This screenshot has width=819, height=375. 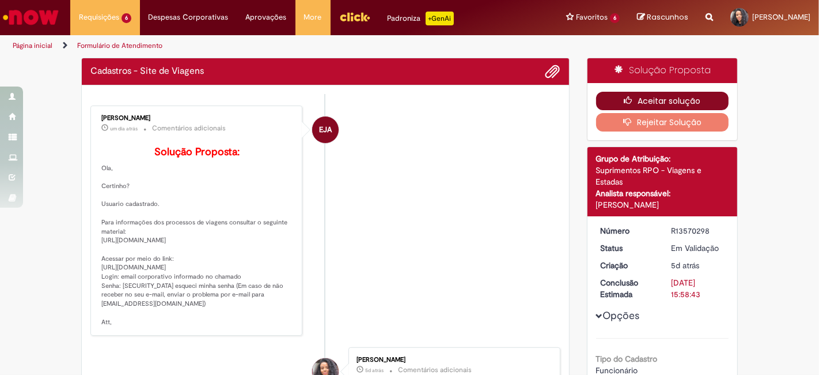 I want to click on a: Página inicial, so click(x=32, y=46).